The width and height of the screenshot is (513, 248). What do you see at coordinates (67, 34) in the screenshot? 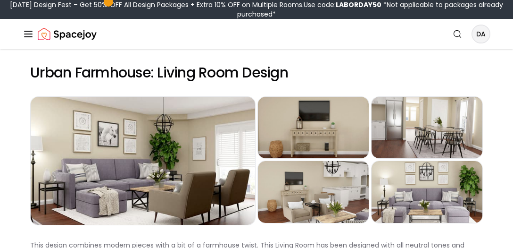
I see `img: Spacejoy Logo` at bounding box center [67, 34].